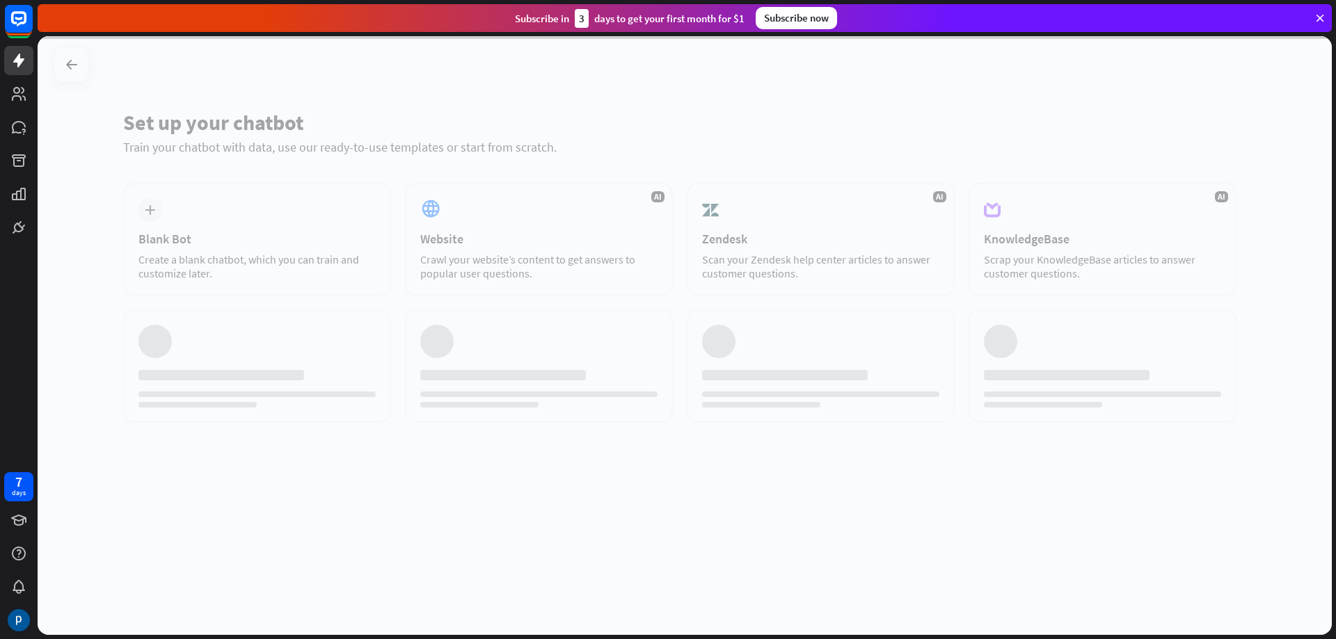  What do you see at coordinates (630, 18) in the screenshot?
I see `div: Subscribe in days to get your first month for $1` at bounding box center [630, 18].